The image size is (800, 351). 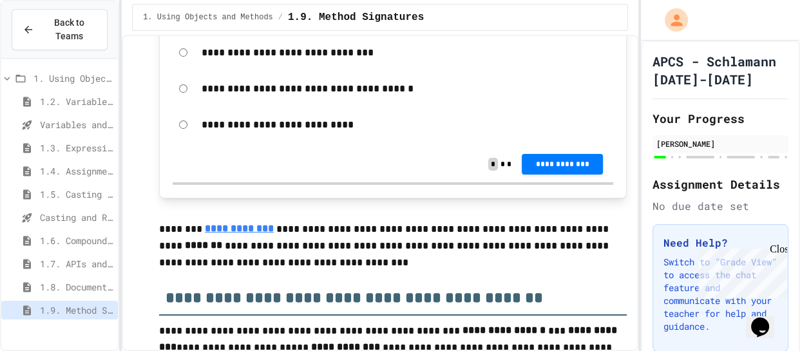 I want to click on h2: Assignment Details, so click(x=720, y=184).